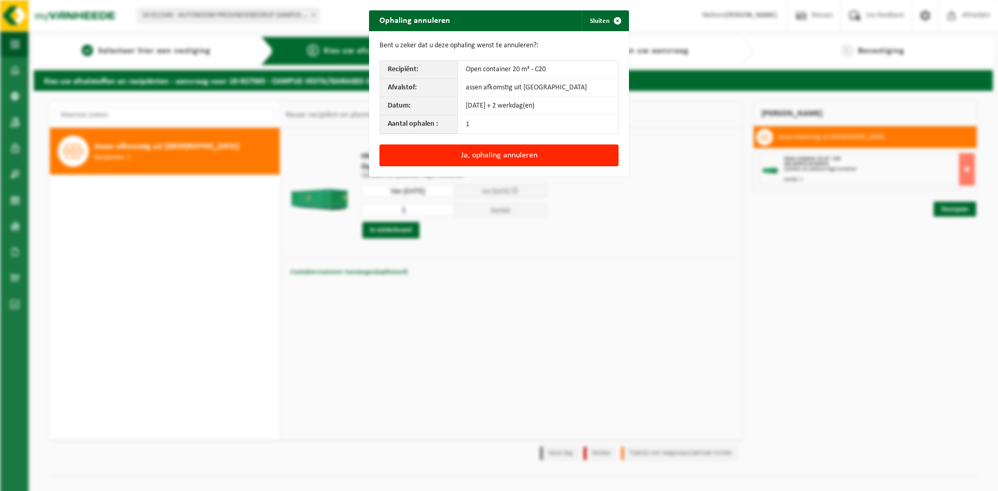 The height and width of the screenshot is (491, 998). I want to click on th: Recipiënt:, so click(419, 70).